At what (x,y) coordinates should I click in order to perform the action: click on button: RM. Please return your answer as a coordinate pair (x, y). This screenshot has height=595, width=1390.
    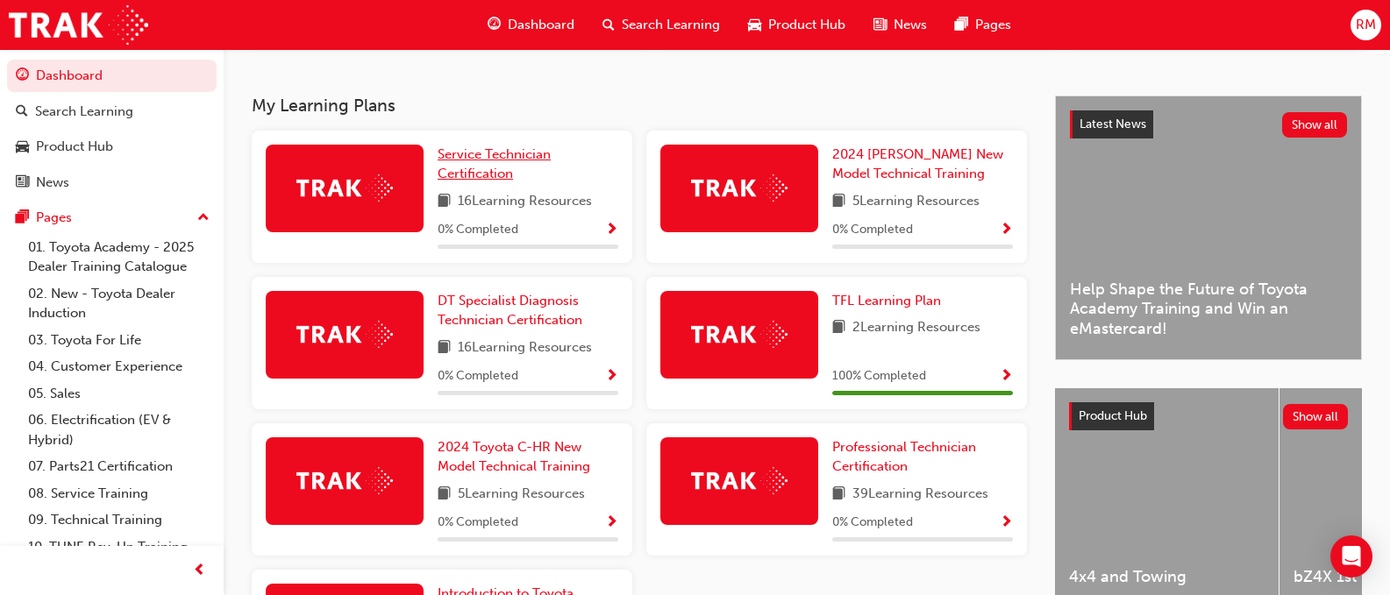
    Looking at the image, I should click on (1365, 25).